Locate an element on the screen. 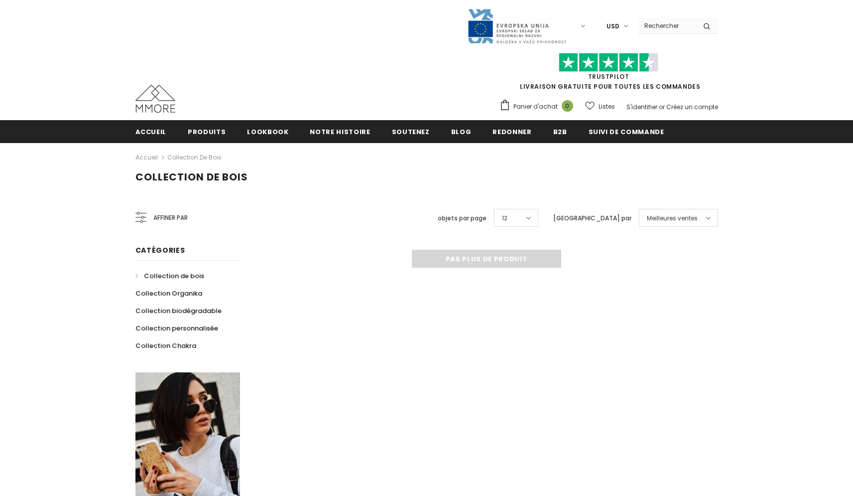 This screenshot has height=496, width=853. span: Redonner is located at coordinates (512, 132).